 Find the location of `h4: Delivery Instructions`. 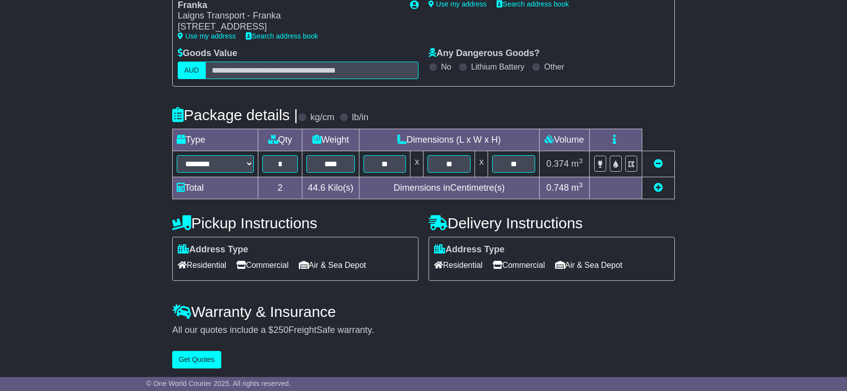

h4: Delivery Instructions is located at coordinates (551, 223).